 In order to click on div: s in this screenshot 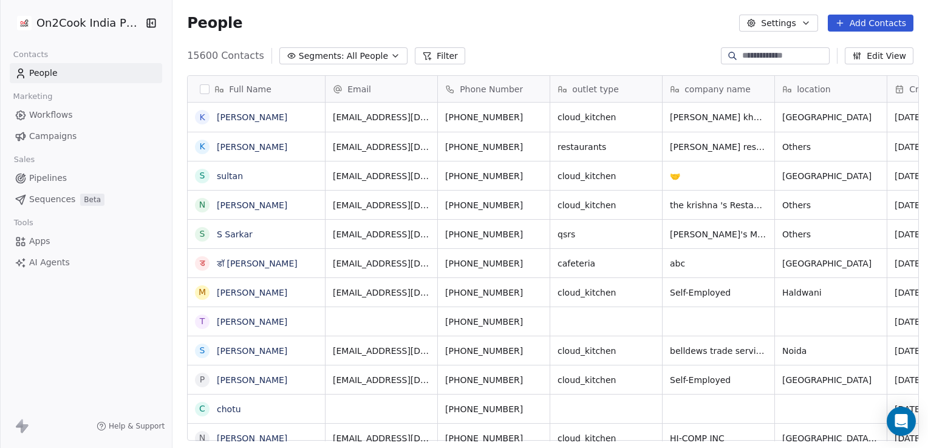, I will do `click(202, 175)`.